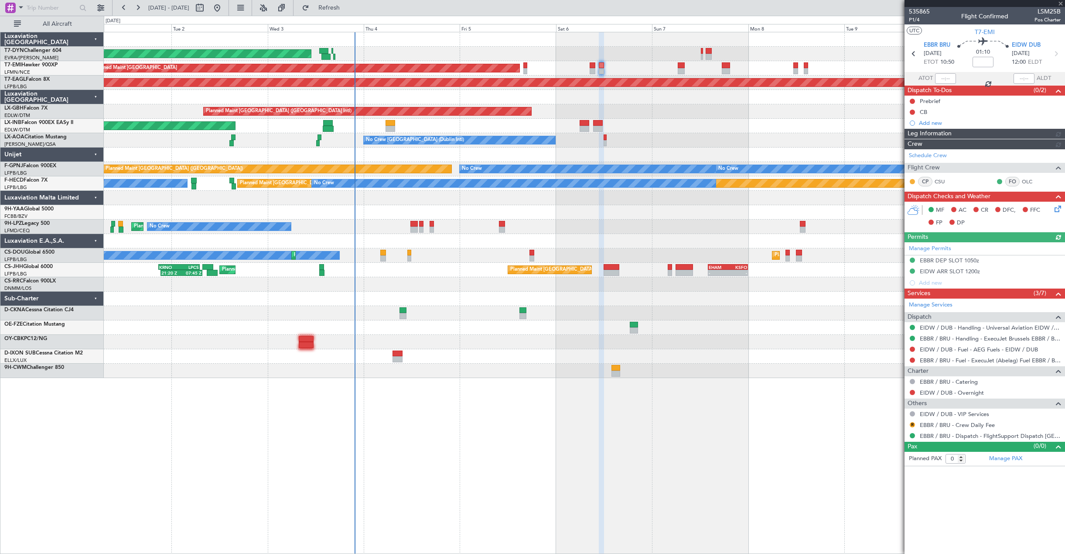  I want to click on span: (3/7), so click(1040, 293).